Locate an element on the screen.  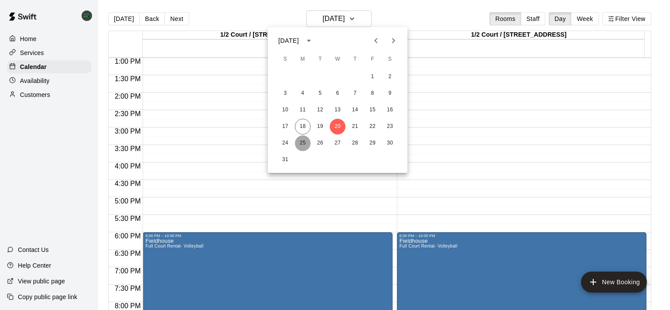
span: Monday is located at coordinates (303, 59).